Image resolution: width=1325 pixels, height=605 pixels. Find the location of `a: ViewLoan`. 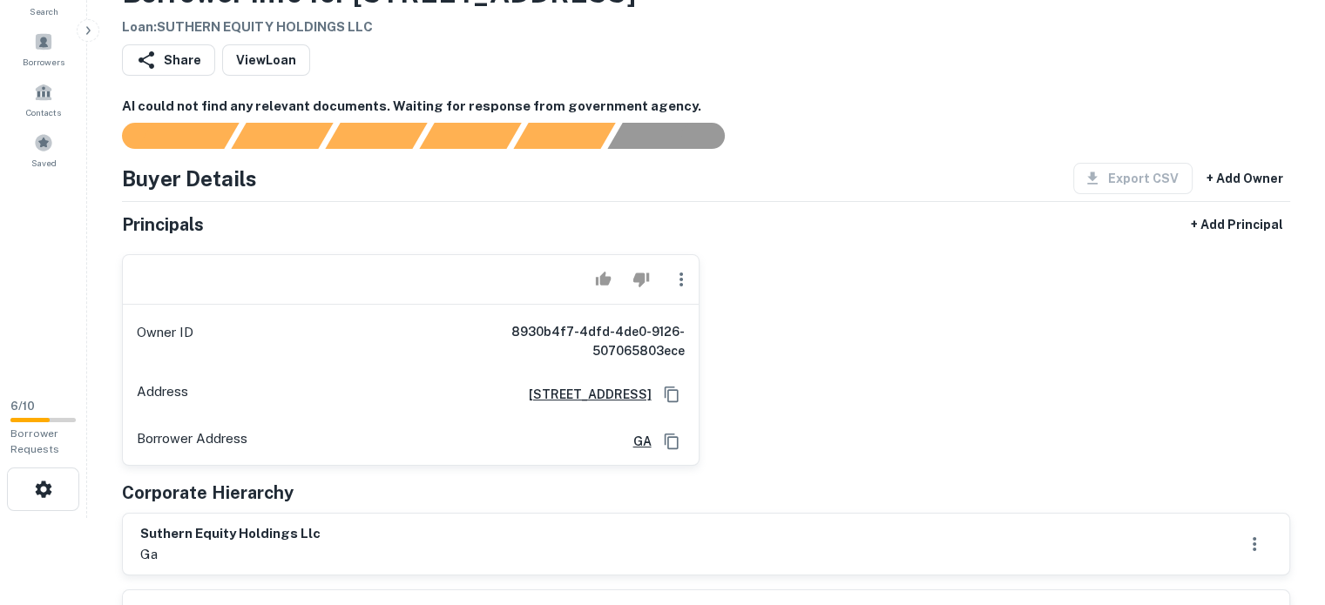

a: ViewLoan is located at coordinates (266, 60).